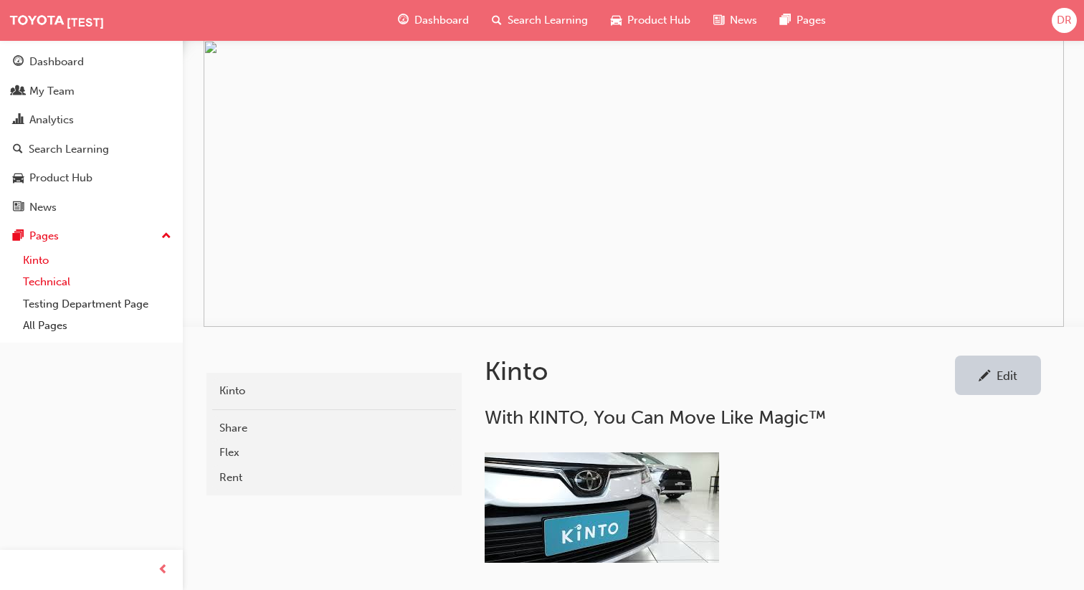  I want to click on div: Edit, so click(1006, 376).